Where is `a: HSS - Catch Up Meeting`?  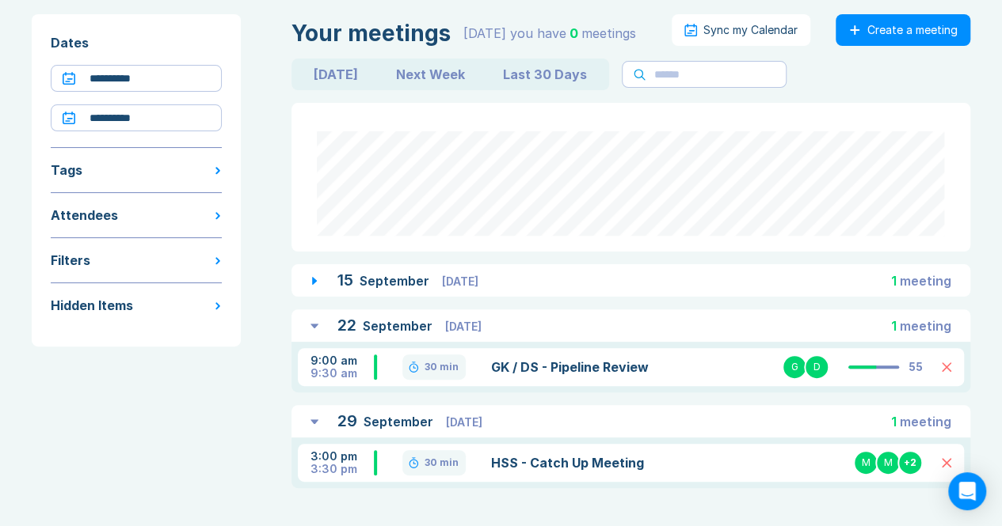 a: HSS - Catch Up Meeting is located at coordinates (598, 463).